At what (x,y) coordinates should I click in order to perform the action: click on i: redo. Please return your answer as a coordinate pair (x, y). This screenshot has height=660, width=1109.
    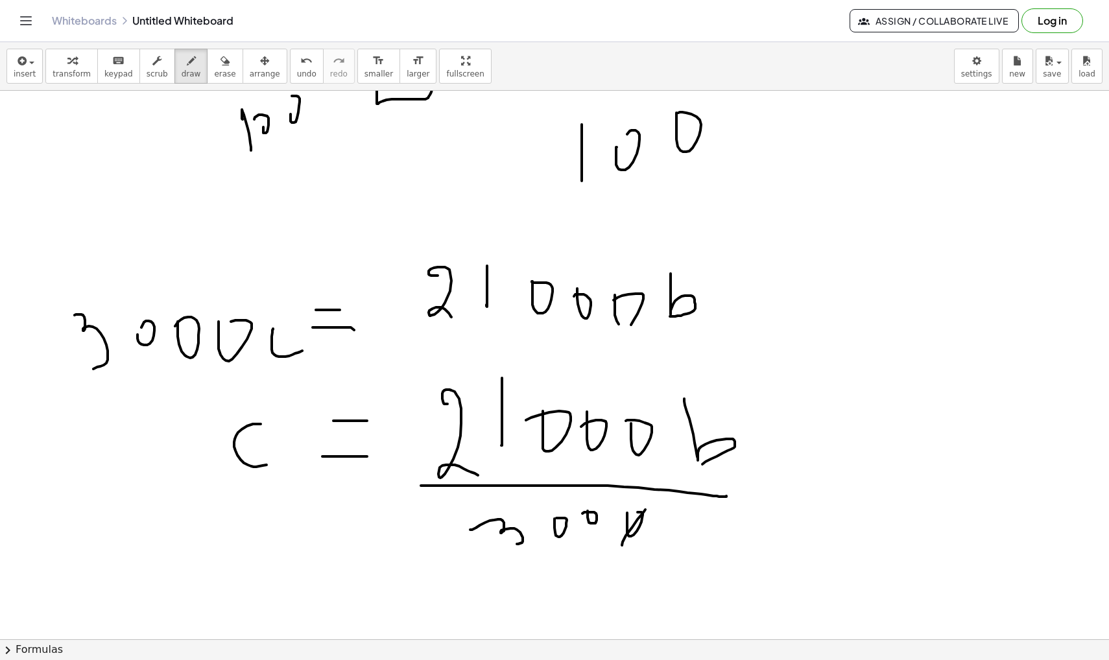
    Looking at the image, I should click on (339, 61).